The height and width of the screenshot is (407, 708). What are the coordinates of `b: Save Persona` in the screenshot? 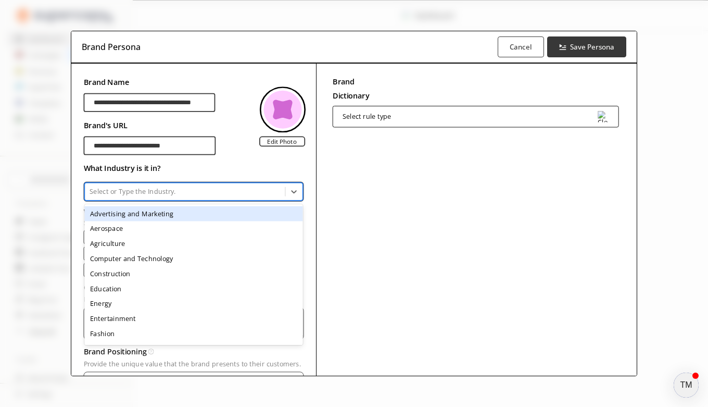 It's located at (592, 47).